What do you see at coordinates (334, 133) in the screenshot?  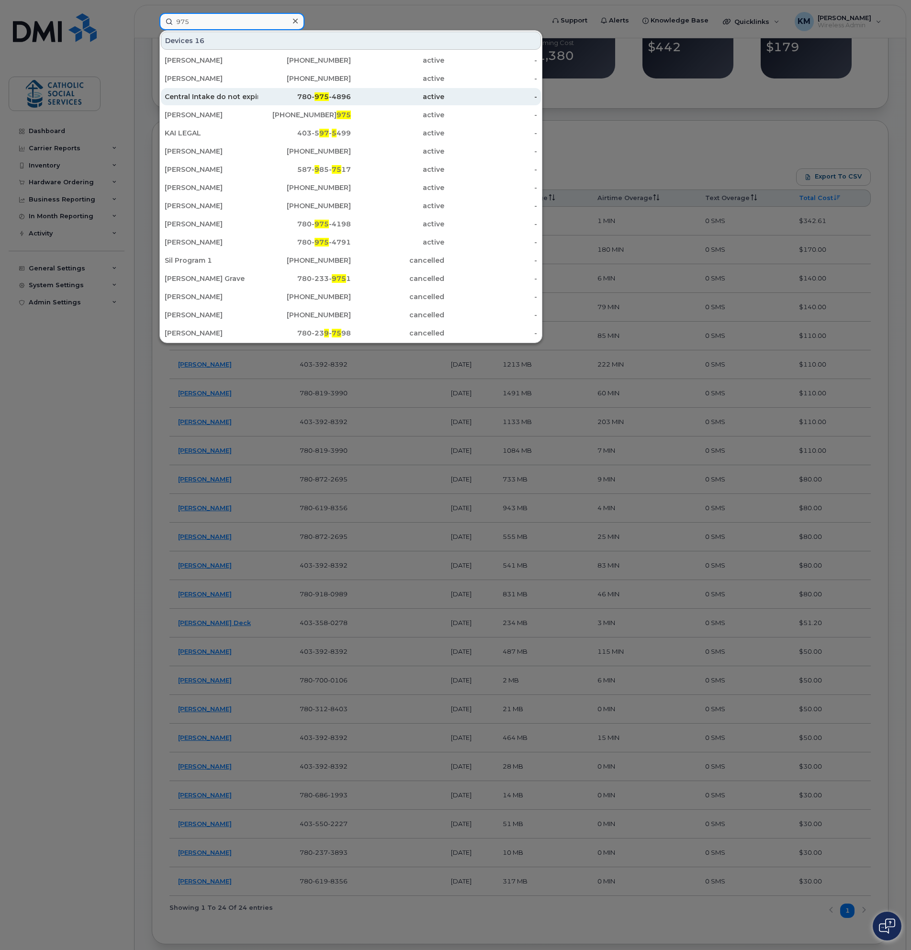 I see `span: 5` at bounding box center [334, 133].